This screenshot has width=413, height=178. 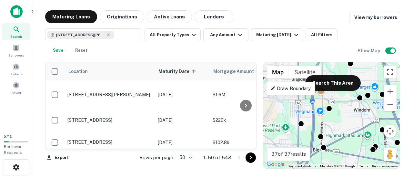 I want to click on th: Maturity Date, so click(x=182, y=71).